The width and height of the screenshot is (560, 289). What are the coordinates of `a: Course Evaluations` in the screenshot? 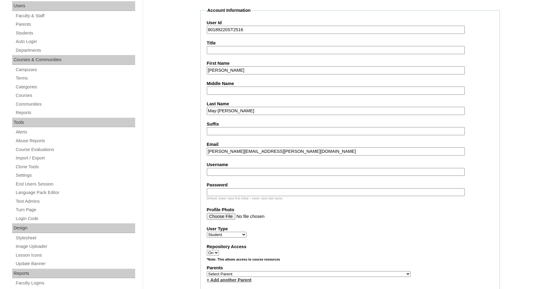 It's located at (75, 149).